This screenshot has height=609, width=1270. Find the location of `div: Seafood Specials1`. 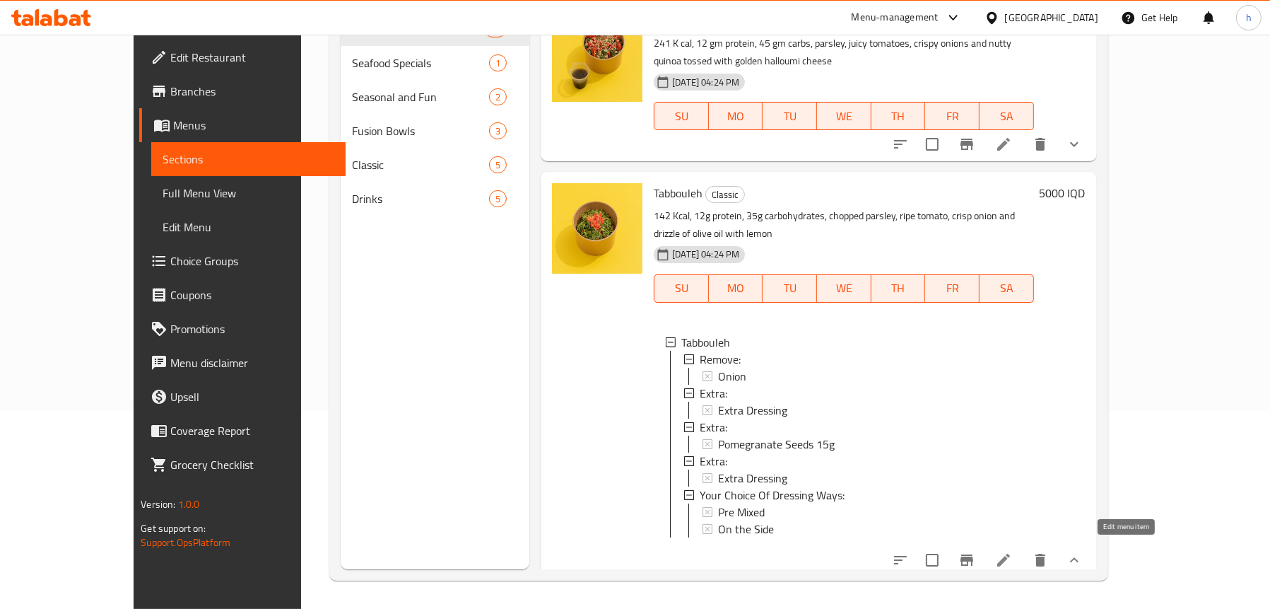

div: Seafood Specials1 is located at coordinates (435, 63).